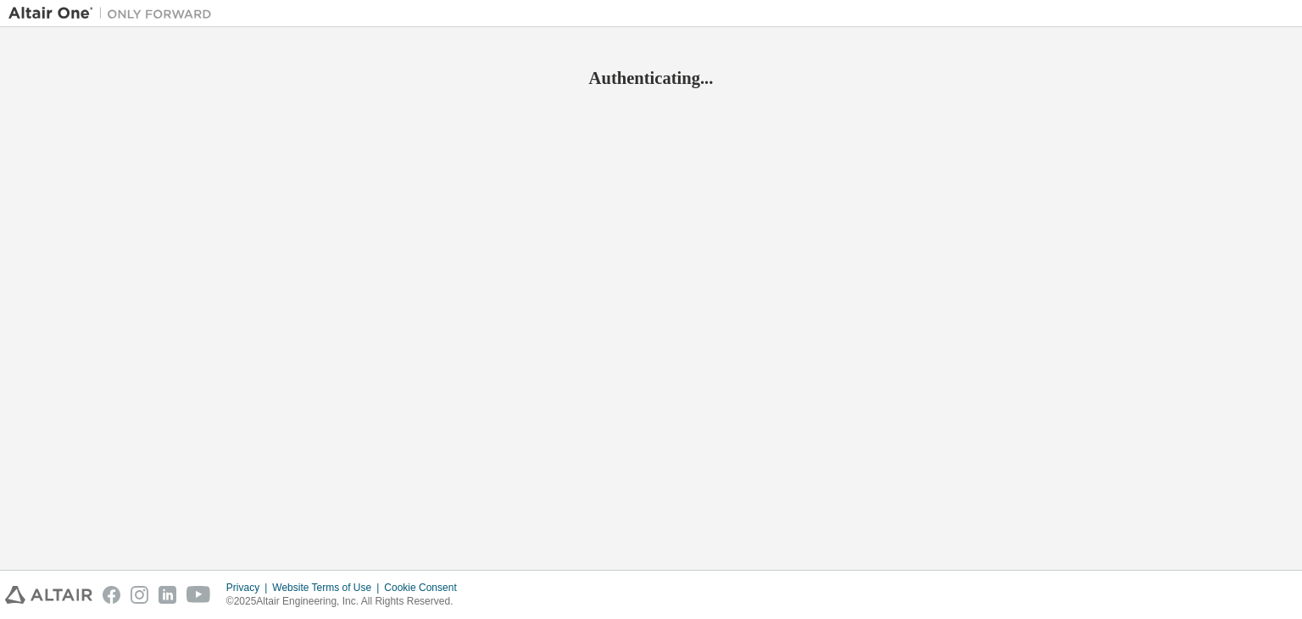  What do you see at coordinates (651, 78) in the screenshot?
I see `h2: Authenticating...` at bounding box center [651, 78].